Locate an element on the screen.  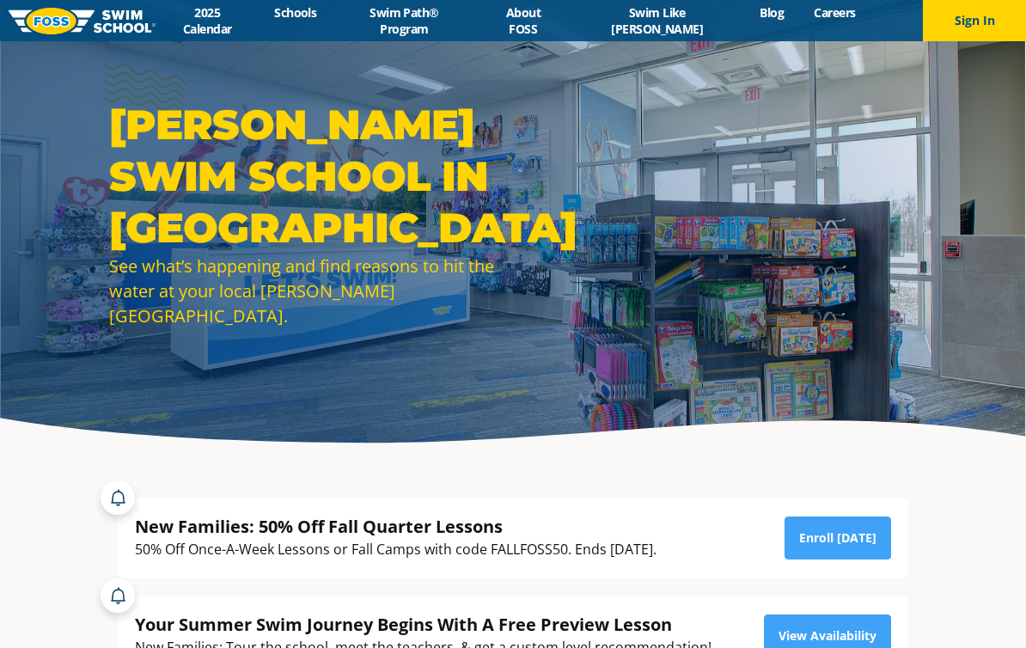
a: Schools is located at coordinates (296, 12).